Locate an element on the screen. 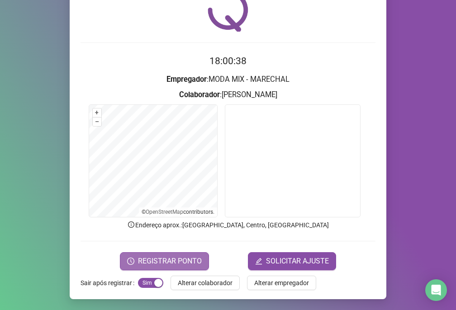 This screenshot has width=456, height=310. label: Sair após registrar is located at coordinates (109, 283).